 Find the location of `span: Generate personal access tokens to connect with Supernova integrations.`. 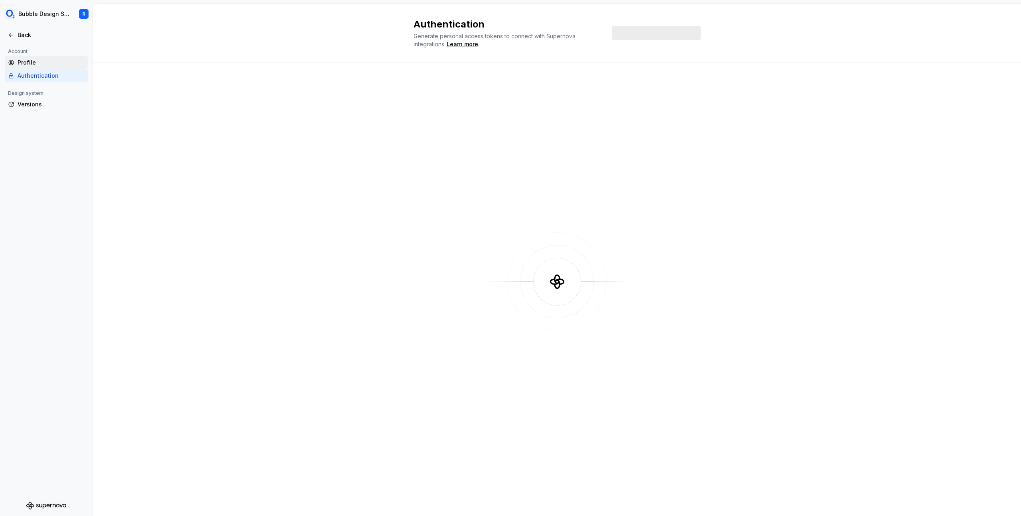

span: Generate personal access tokens to connect with Supernova integrations. is located at coordinates (495, 40).